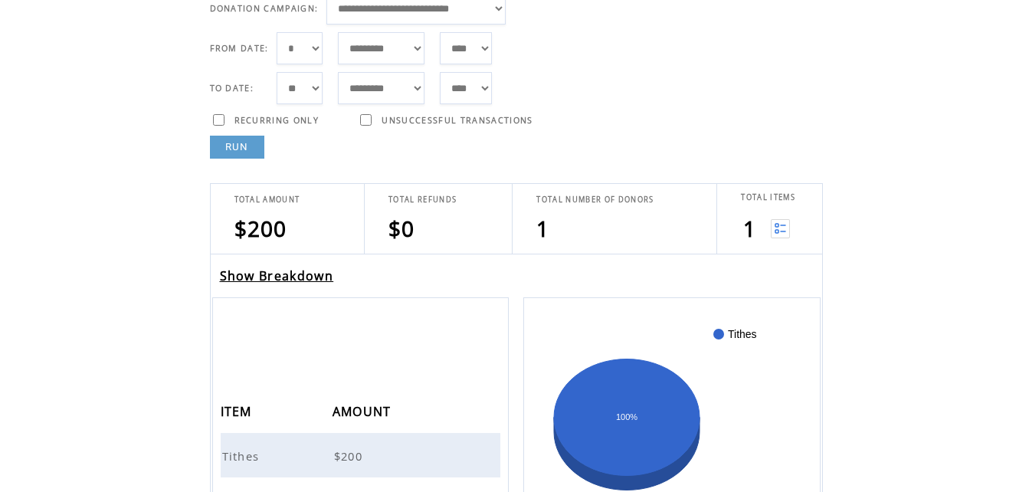 This screenshot has width=1029, height=492. I want to click on span: TO DATE:, so click(232, 88).